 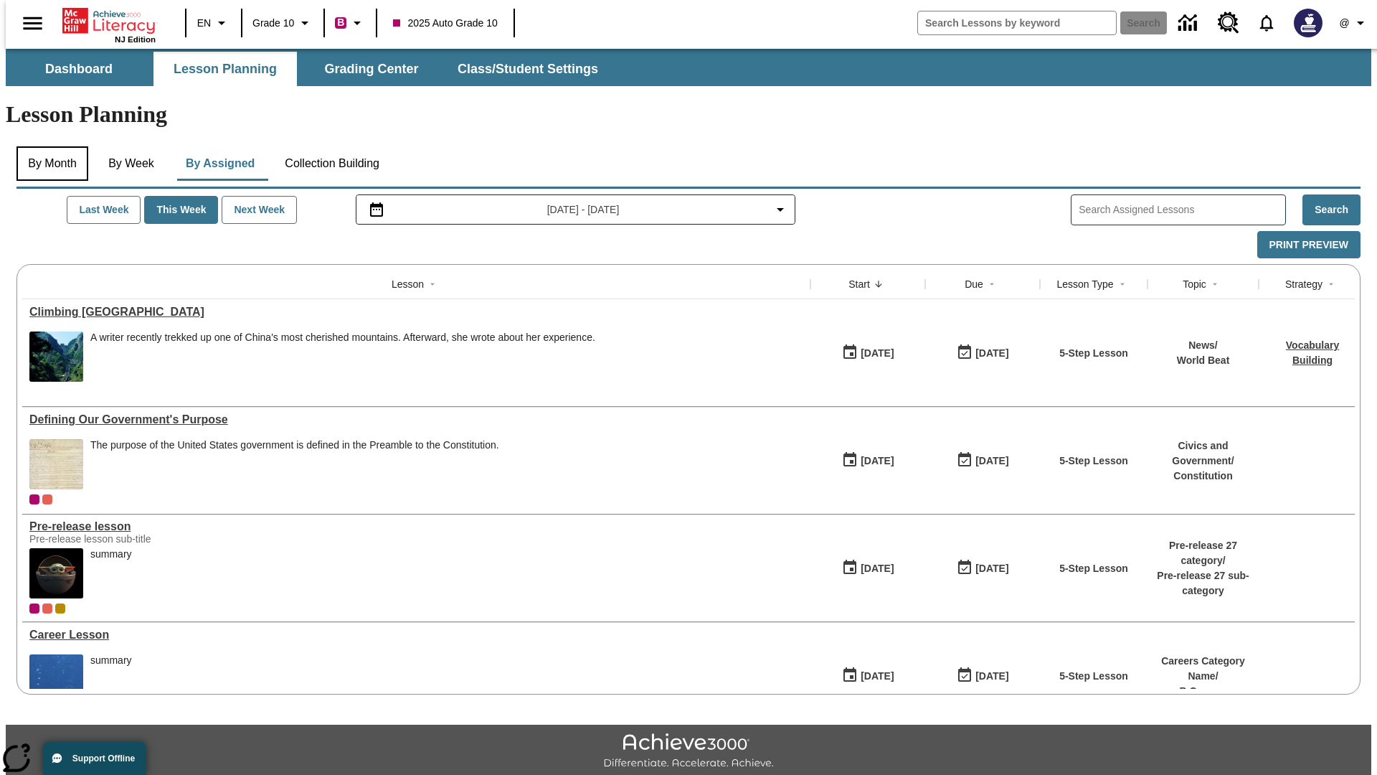 What do you see at coordinates (416, 527) in the screenshot?
I see `a: Pre-release lesson, Lessons` at bounding box center [416, 527].